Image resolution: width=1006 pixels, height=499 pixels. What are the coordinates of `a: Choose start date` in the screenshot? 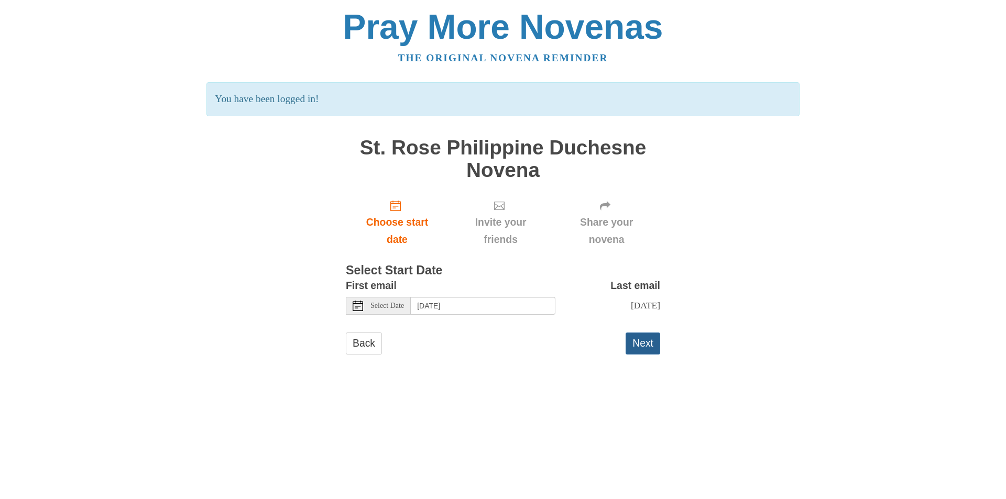 It's located at (397, 223).